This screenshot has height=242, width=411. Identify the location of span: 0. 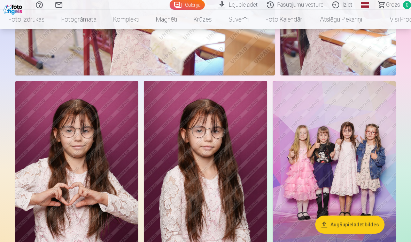
(406, 5).